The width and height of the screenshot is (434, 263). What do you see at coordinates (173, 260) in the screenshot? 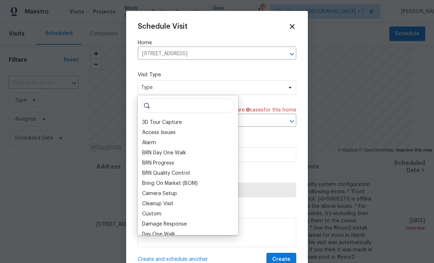
I see `span: Create and schedule another` at bounding box center [173, 260].